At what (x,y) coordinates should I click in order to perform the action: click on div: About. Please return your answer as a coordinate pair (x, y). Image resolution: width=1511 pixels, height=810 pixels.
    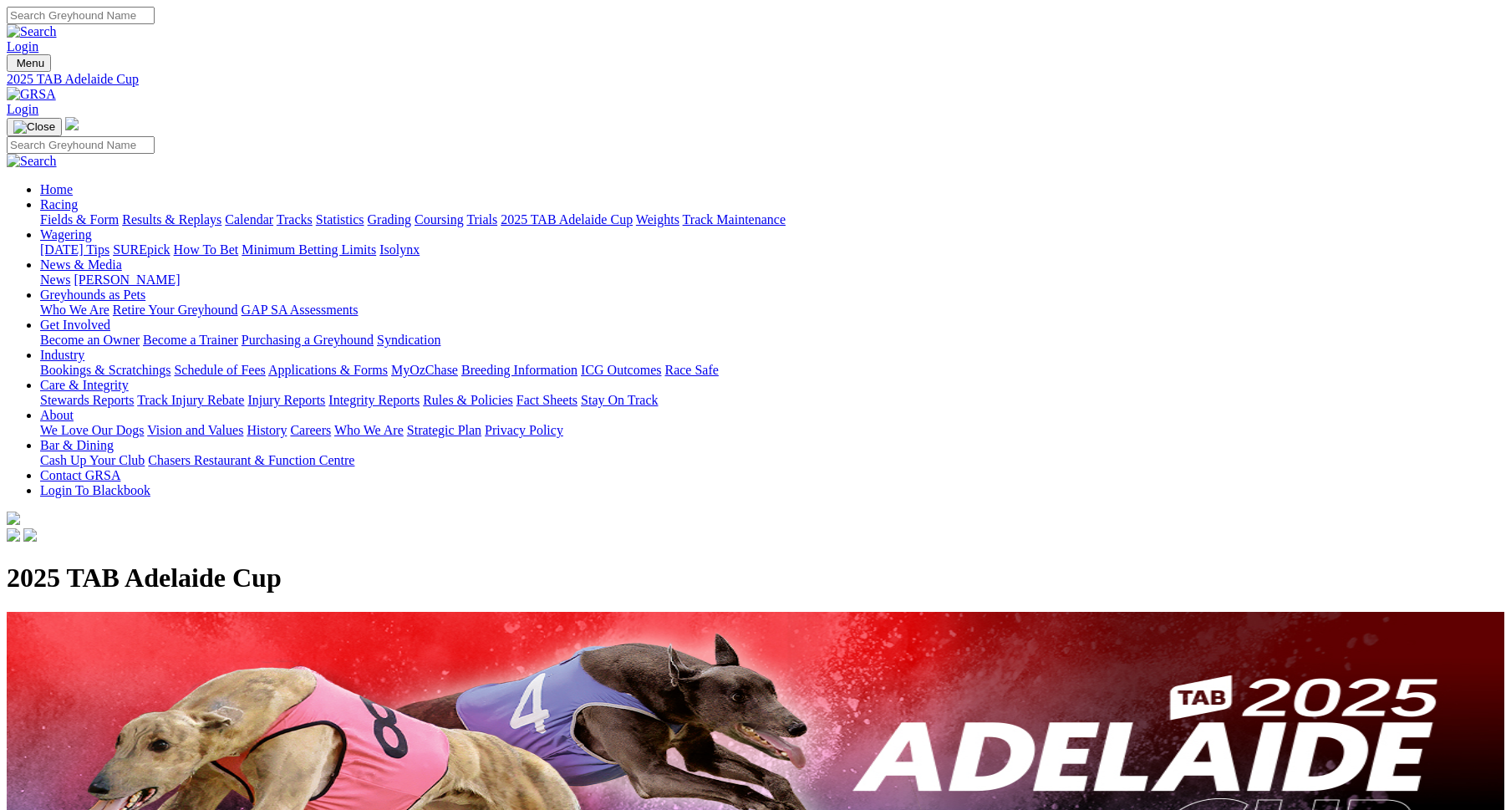
    Looking at the image, I should click on (772, 430).